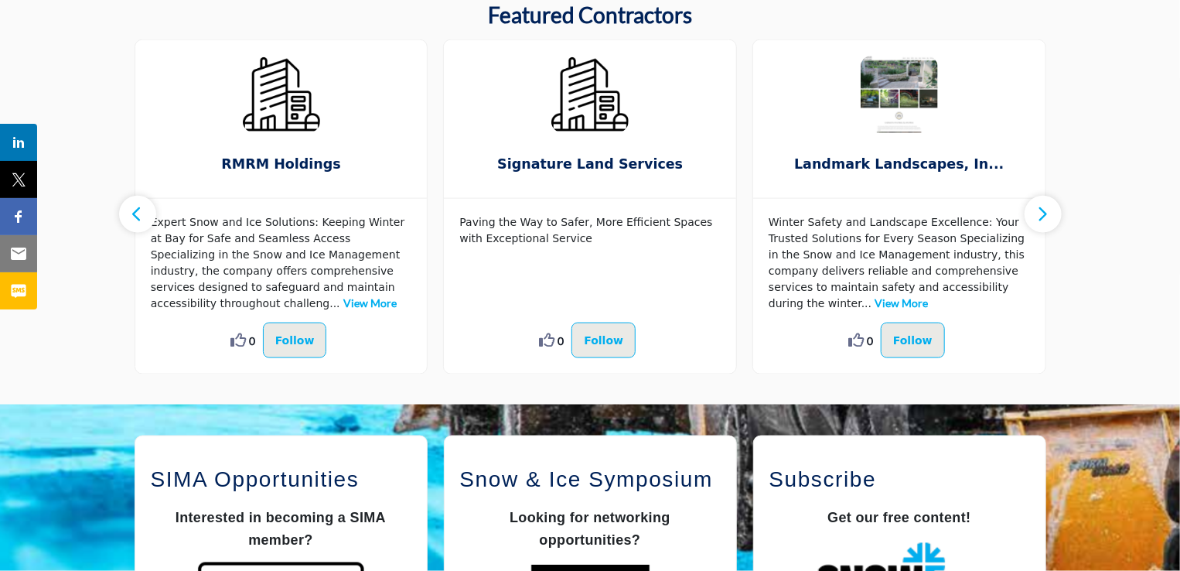 This screenshot has width=1180, height=571. I want to click on a: Landmark Landscapes, In..., so click(899, 164).